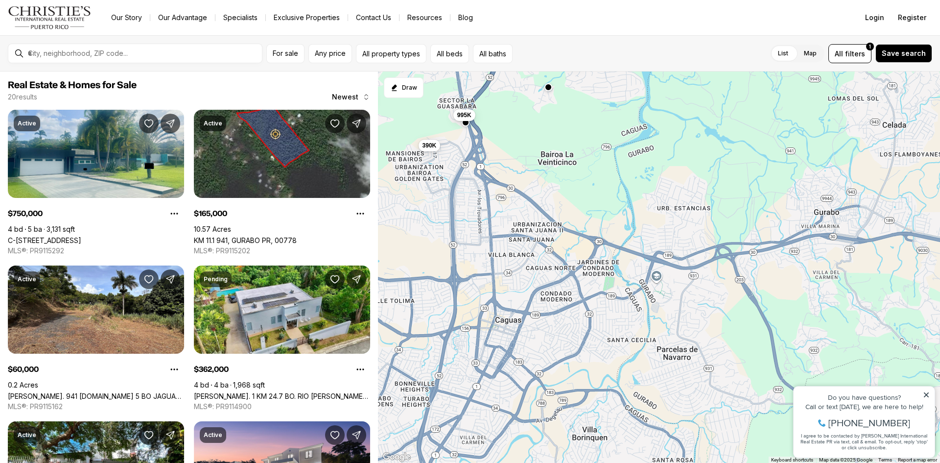 Image resolution: width=940 pixels, height=463 pixels. What do you see at coordinates (45, 240) in the screenshot?
I see `a: C-3 GREEN VALLEY DR #C-3, CAGUAS PR, 00725` at bounding box center [45, 240].